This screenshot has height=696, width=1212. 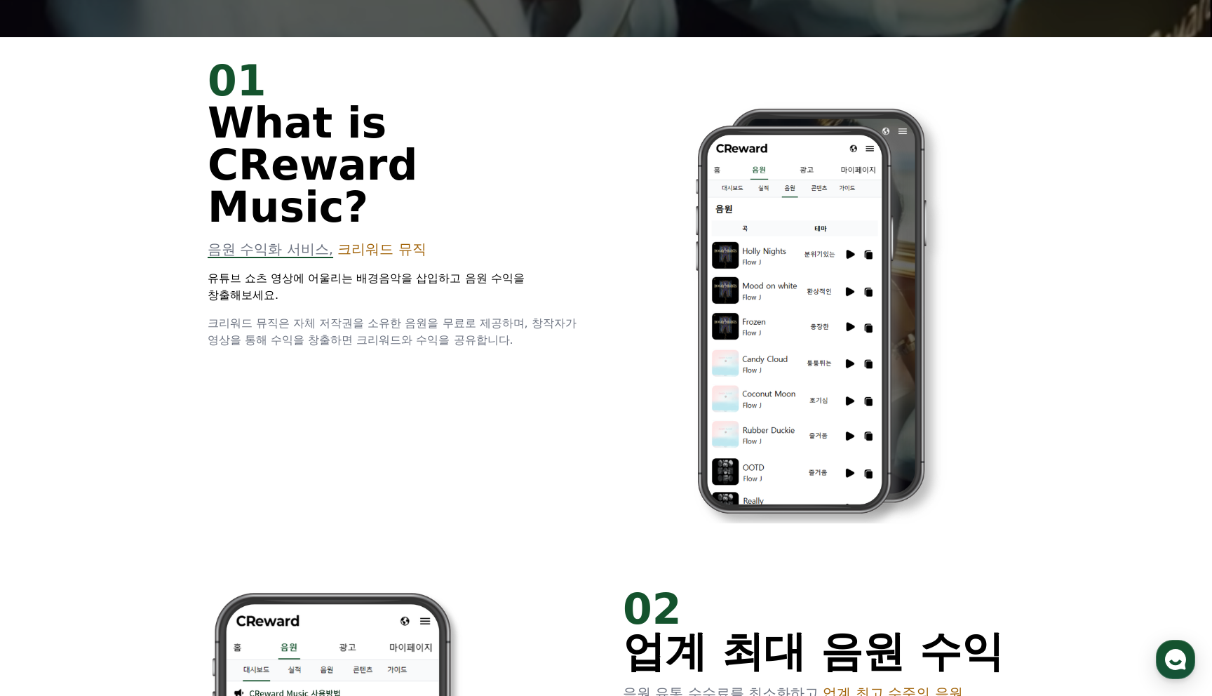 I want to click on div: 01, so click(x=399, y=81).